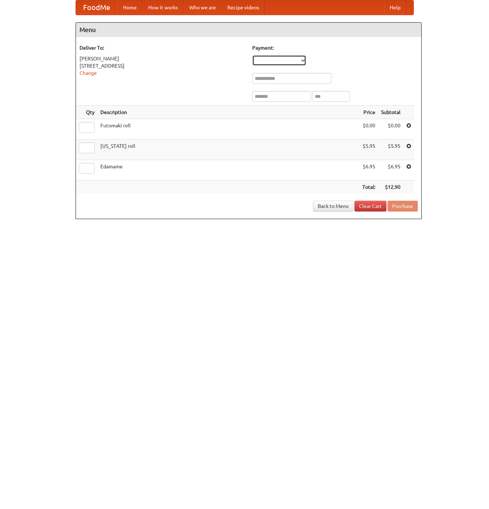 The width and height of the screenshot is (489, 509). I want to click on button: Purchase, so click(403, 206).